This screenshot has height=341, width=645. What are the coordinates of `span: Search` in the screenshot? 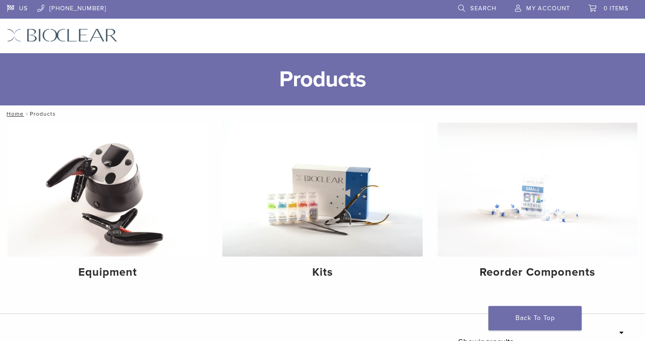 It's located at (483, 8).